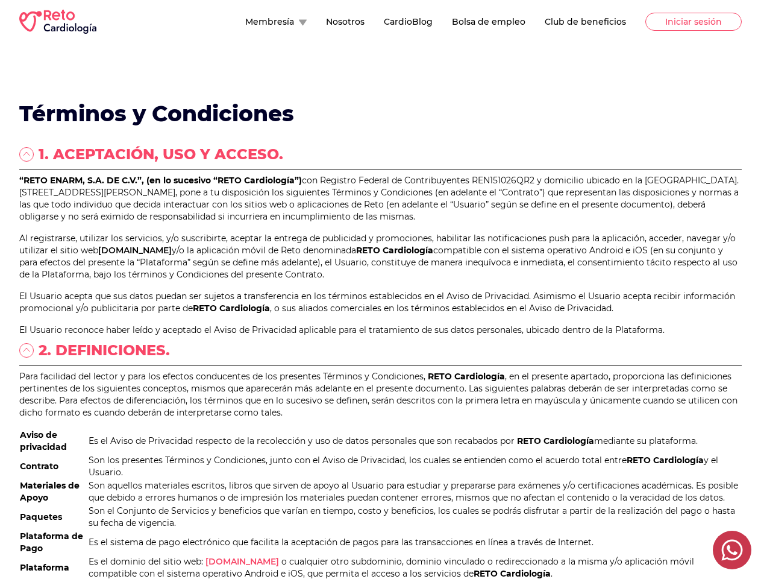  I want to click on button: Nosotros, so click(345, 22).